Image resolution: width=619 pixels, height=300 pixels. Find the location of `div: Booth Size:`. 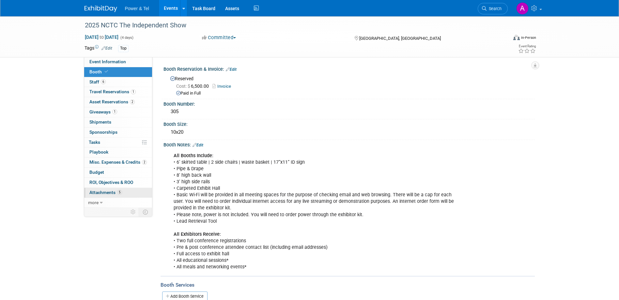

div: Booth Size: is located at coordinates (349, 123).